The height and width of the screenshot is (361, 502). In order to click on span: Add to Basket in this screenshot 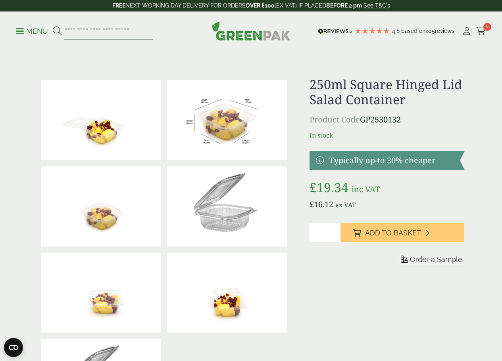, I will do `click(393, 233)`.